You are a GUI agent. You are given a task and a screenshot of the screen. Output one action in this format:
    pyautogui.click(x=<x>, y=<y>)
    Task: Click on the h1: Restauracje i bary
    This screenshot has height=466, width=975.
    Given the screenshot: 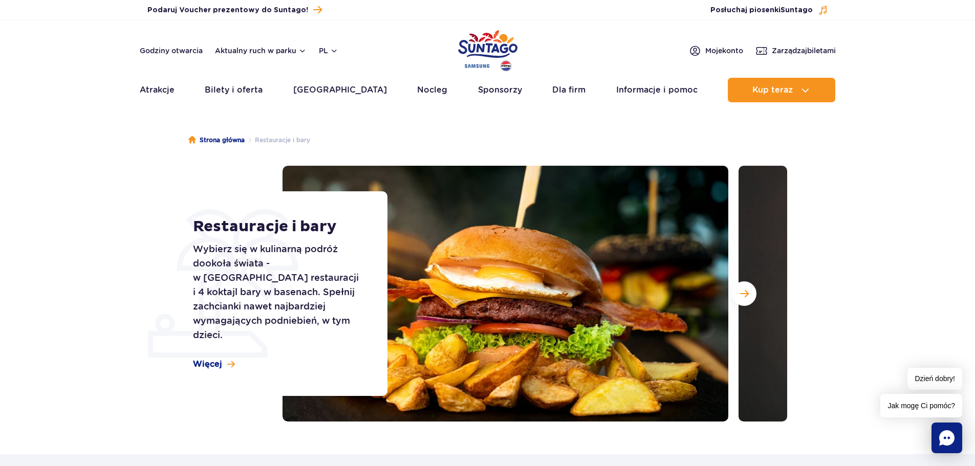 What is the action you would take?
    pyautogui.click(x=278, y=227)
    